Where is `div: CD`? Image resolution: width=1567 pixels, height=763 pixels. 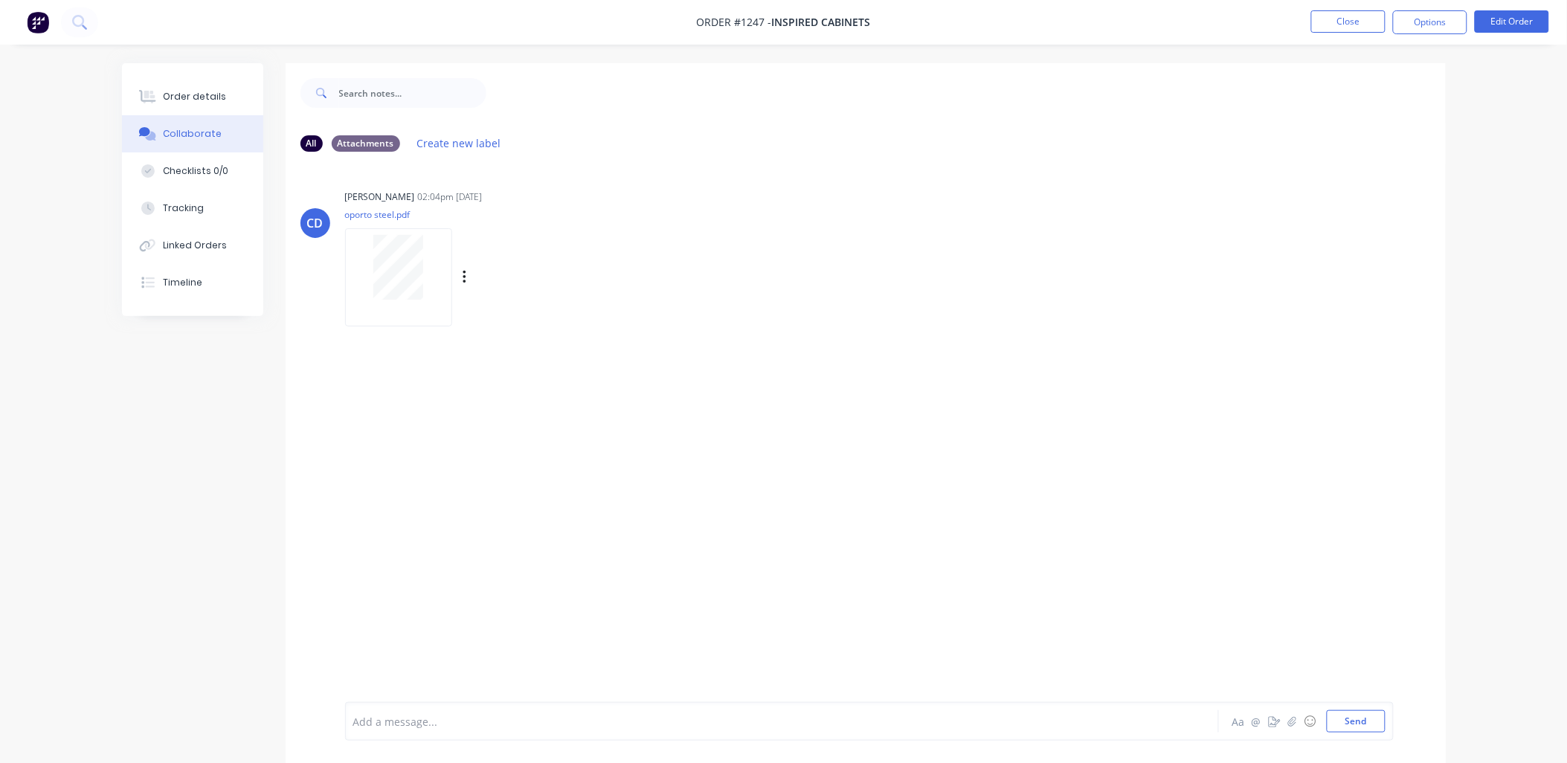 div: CD is located at coordinates (315, 223).